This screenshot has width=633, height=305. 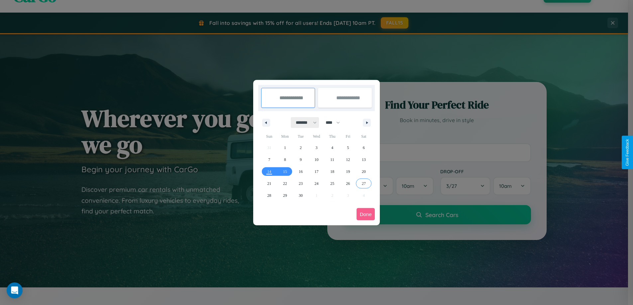 I want to click on button: 30, so click(x=300, y=196).